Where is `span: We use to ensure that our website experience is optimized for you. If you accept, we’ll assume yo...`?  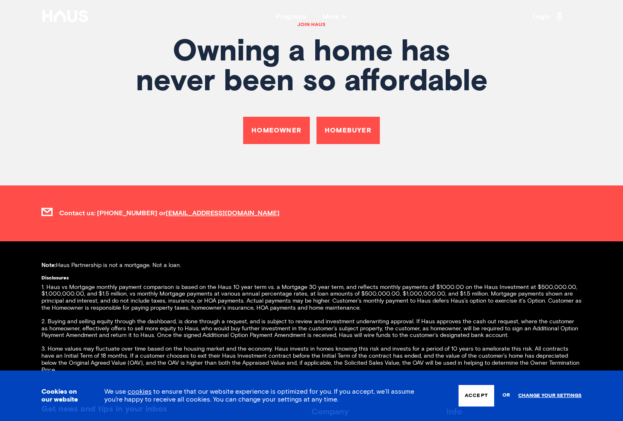 span: We use to ensure that our website experience is optimized for you. If you accept, we’ll assume yo... is located at coordinates (259, 396).